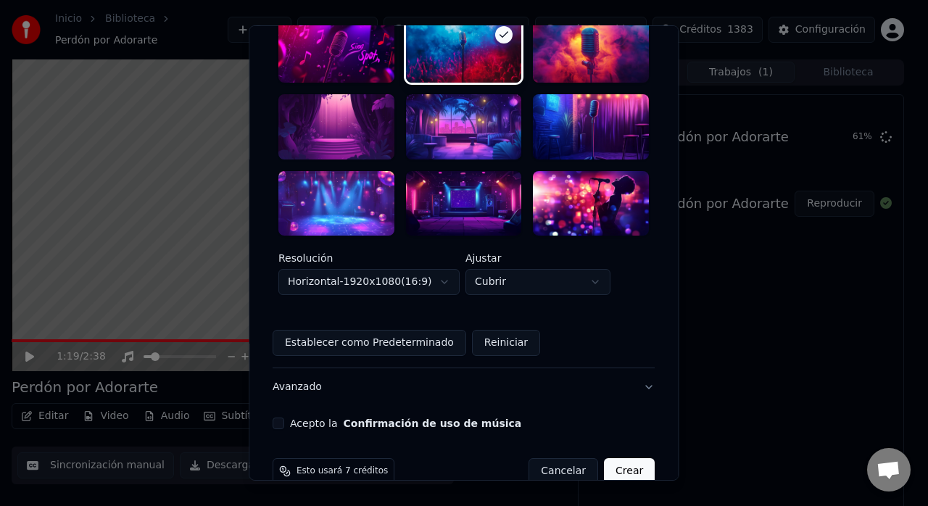 The image size is (928, 506). Describe the element at coordinates (564, 471) in the screenshot. I see `button: Cancelar` at that location.